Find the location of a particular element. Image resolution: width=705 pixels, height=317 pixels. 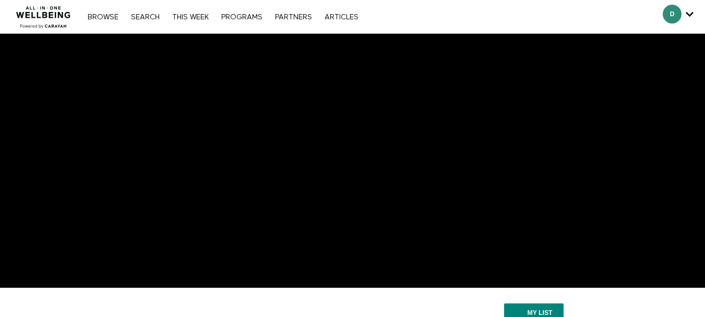

a: PARTNERS is located at coordinates (293, 17).